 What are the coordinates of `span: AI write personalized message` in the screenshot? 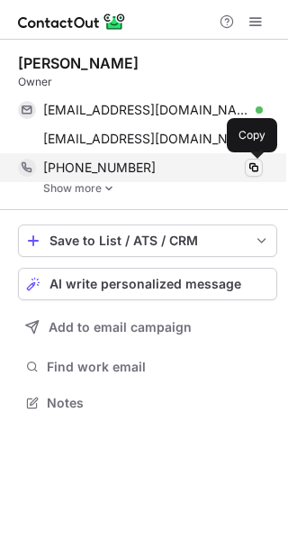 It's located at (145, 284).